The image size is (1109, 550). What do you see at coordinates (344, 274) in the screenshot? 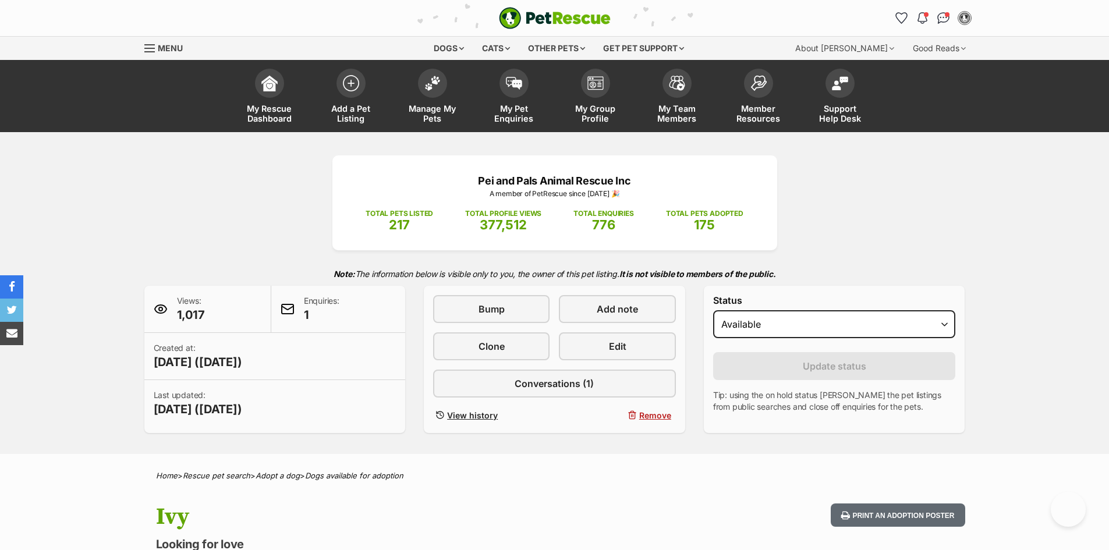
I see `strong: Note:` at bounding box center [344, 274].